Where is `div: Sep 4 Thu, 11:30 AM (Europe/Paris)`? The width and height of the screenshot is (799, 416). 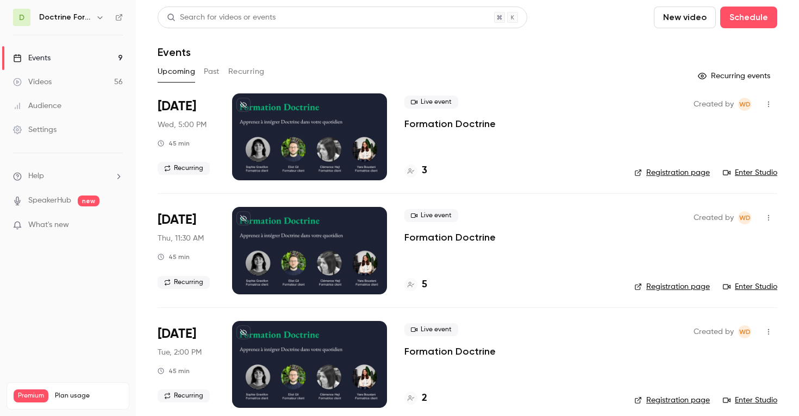
div: Sep 4 Thu, 11:30 AM (Europe/Paris) is located at coordinates (186, 251).